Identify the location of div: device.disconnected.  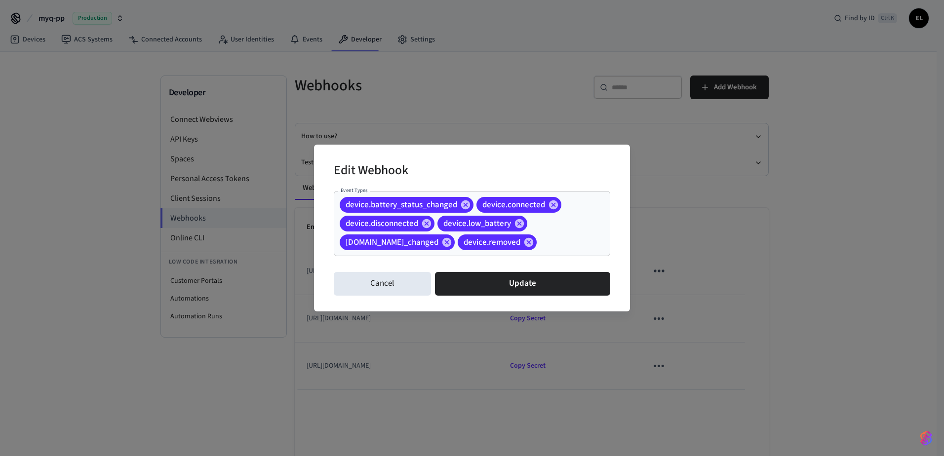
(387, 224).